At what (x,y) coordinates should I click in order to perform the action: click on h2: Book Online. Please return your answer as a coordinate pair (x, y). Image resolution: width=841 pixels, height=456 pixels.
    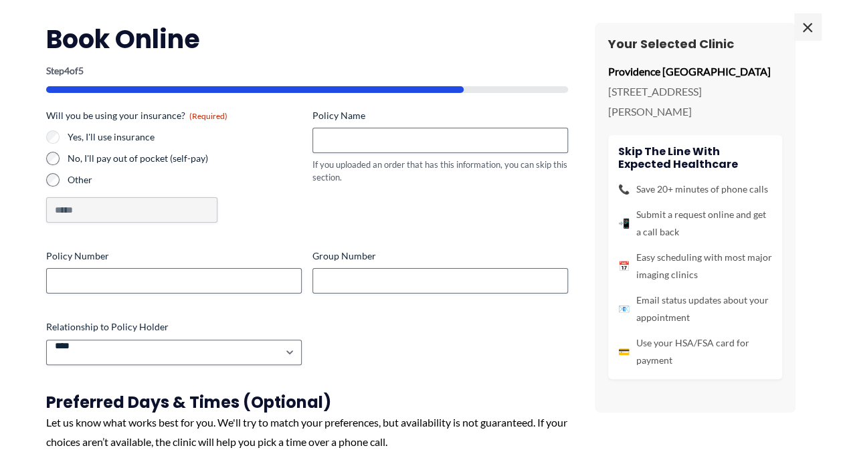
    Looking at the image, I should click on (307, 39).